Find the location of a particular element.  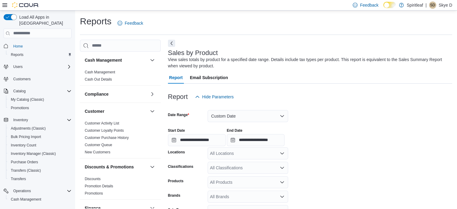

h3: Customer is located at coordinates (94, 111).